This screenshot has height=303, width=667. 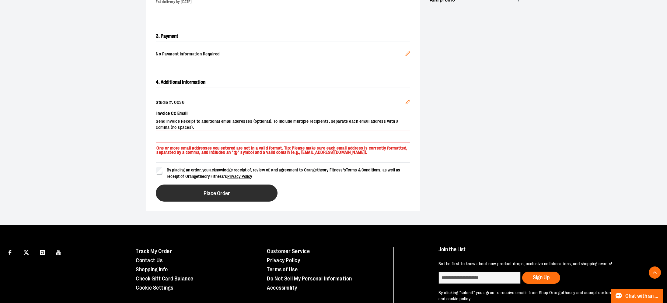 I want to click on input: enter email, so click(x=480, y=278).